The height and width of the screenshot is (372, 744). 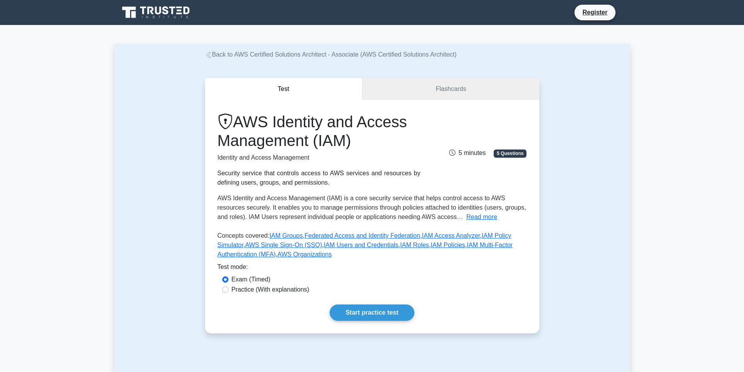 I want to click on button: Test, so click(x=284, y=89).